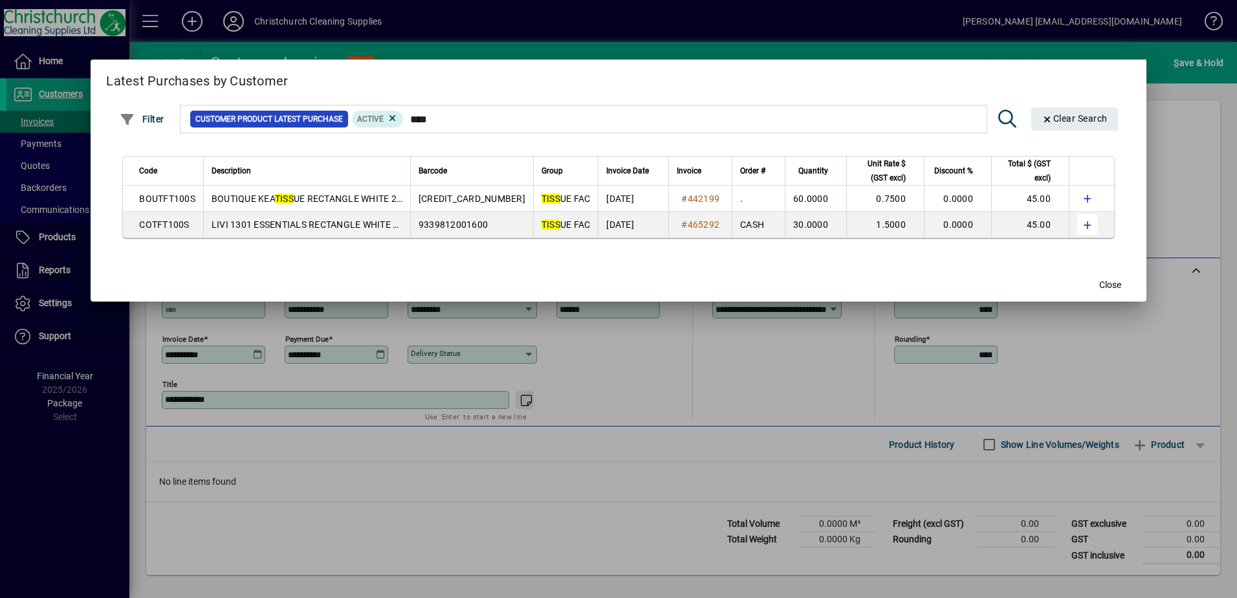  What do you see at coordinates (167, 199) in the screenshot?
I see `span: BOUTFT100S` at bounding box center [167, 199].